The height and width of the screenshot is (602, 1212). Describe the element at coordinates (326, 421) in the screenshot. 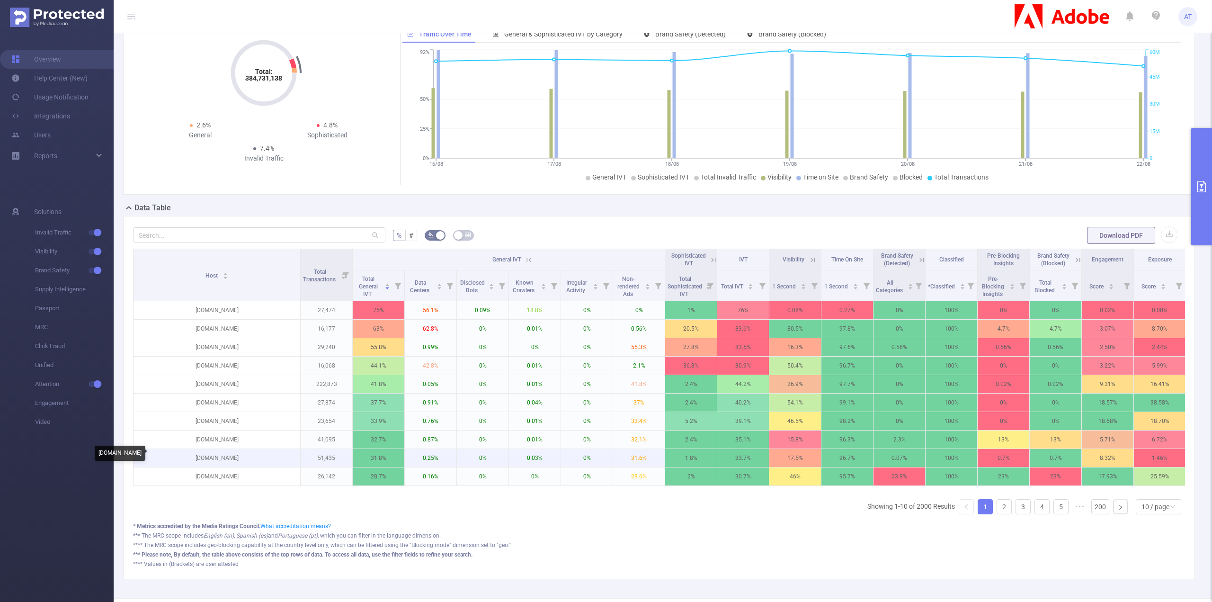

I see `p: 23,654` at that location.